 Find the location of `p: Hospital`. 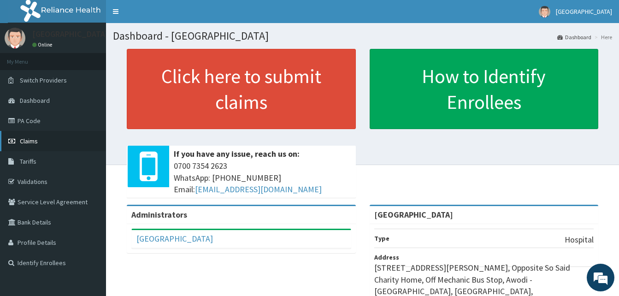

p: Hospital is located at coordinates (579, 240).